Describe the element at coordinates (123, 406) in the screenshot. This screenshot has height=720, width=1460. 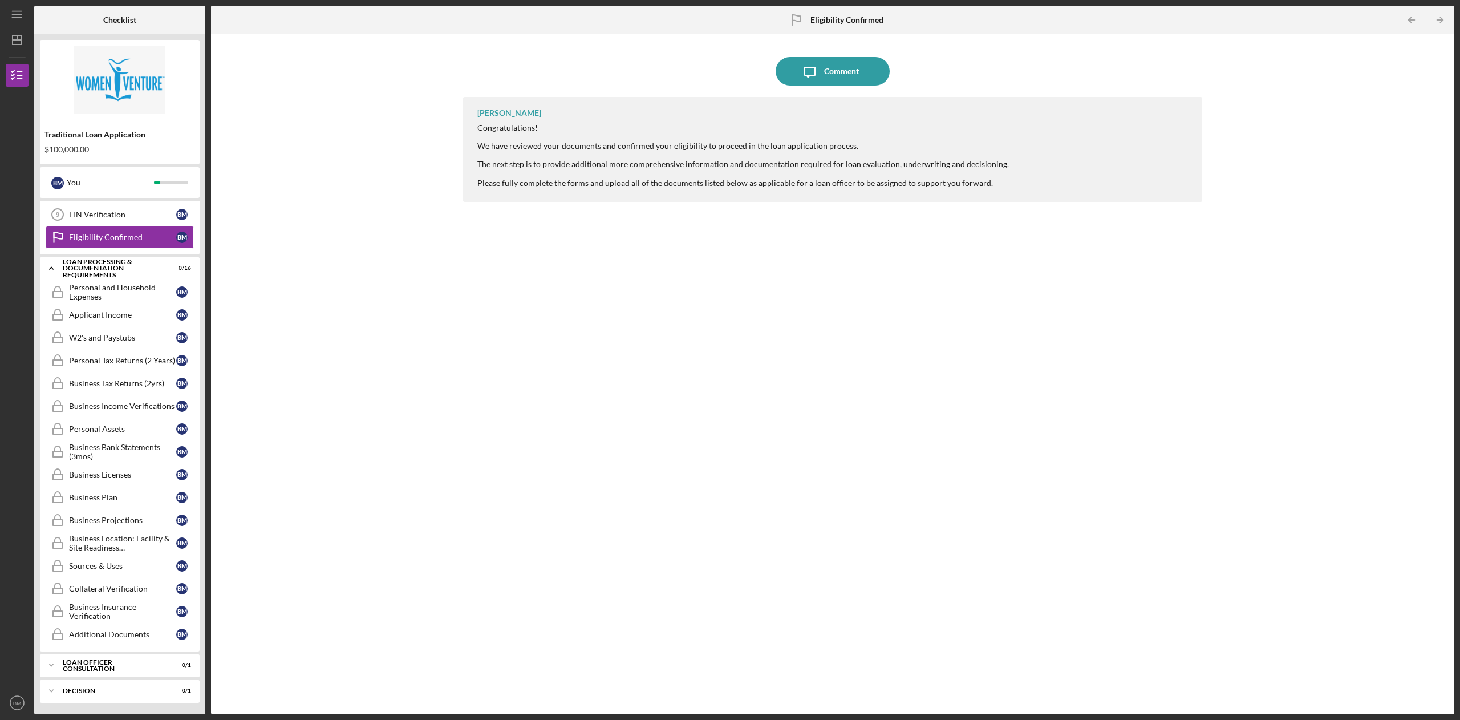
I see `div: Business Income Verifications` at that location.